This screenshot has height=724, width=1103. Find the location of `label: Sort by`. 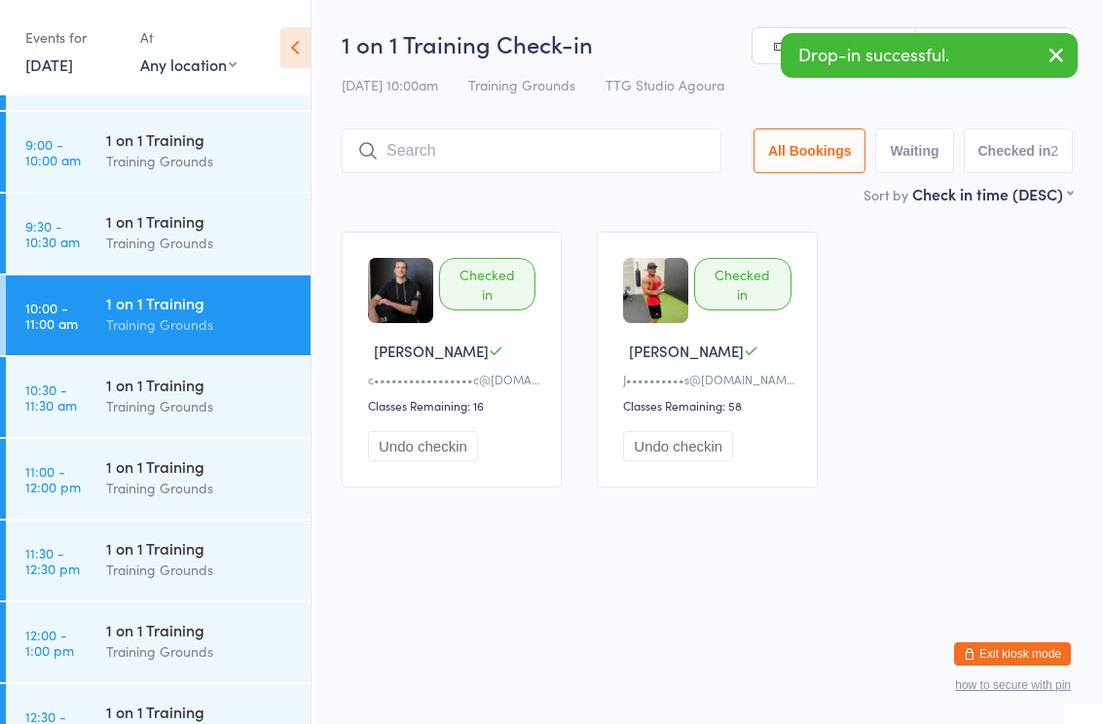

label: Sort by is located at coordinates (886, 195).